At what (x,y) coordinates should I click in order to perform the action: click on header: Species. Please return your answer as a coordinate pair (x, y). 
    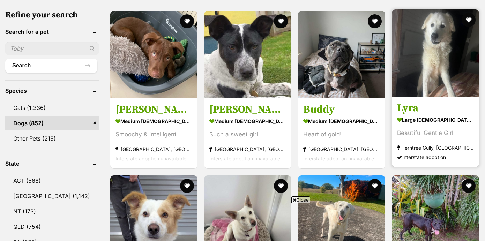
    Looking at the image, I should click on (52, 91).